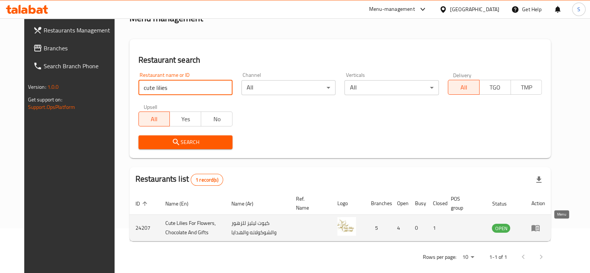  What do you see at coordinates (216, 119) in the screenshot?
I see `button: No` at bounding box center [216, 119].